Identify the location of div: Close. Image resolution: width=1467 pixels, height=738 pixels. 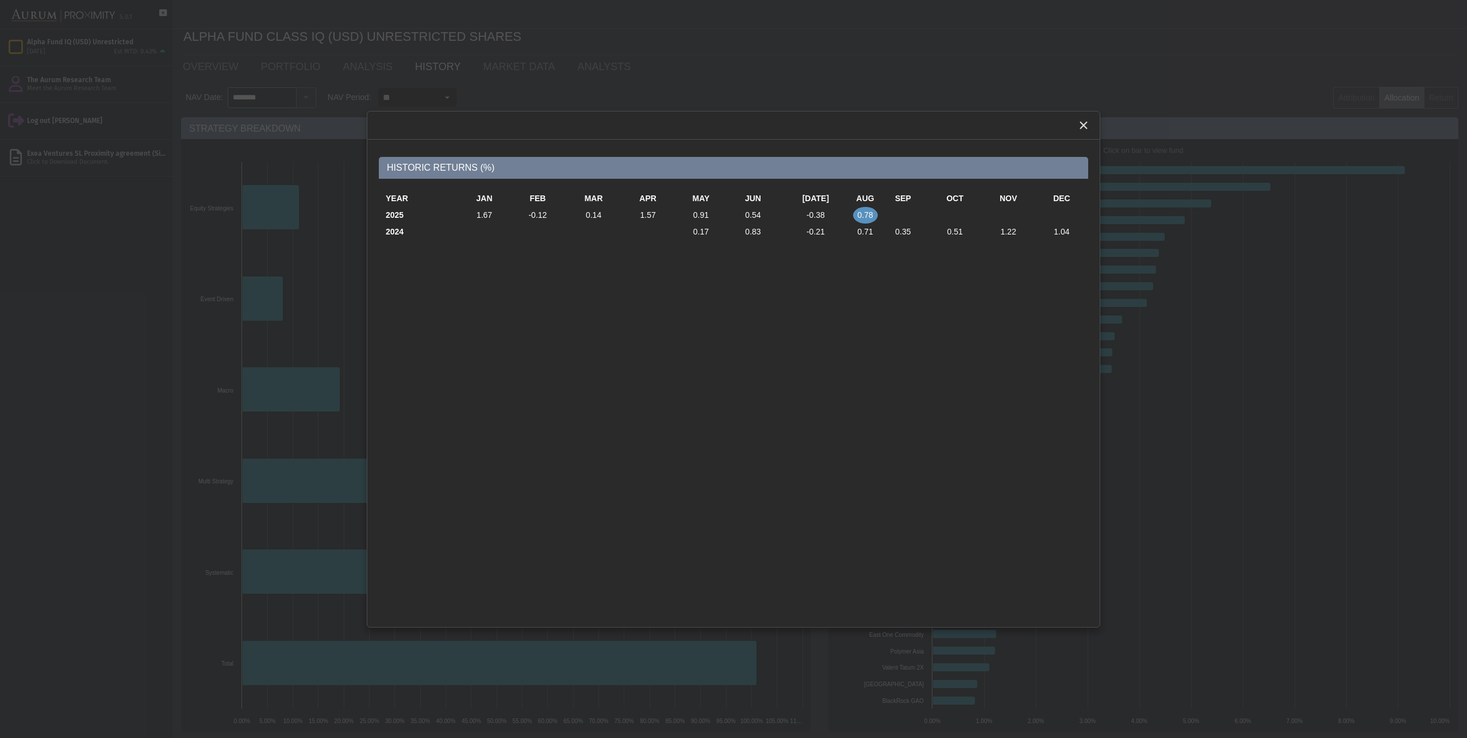
(1084, 125).